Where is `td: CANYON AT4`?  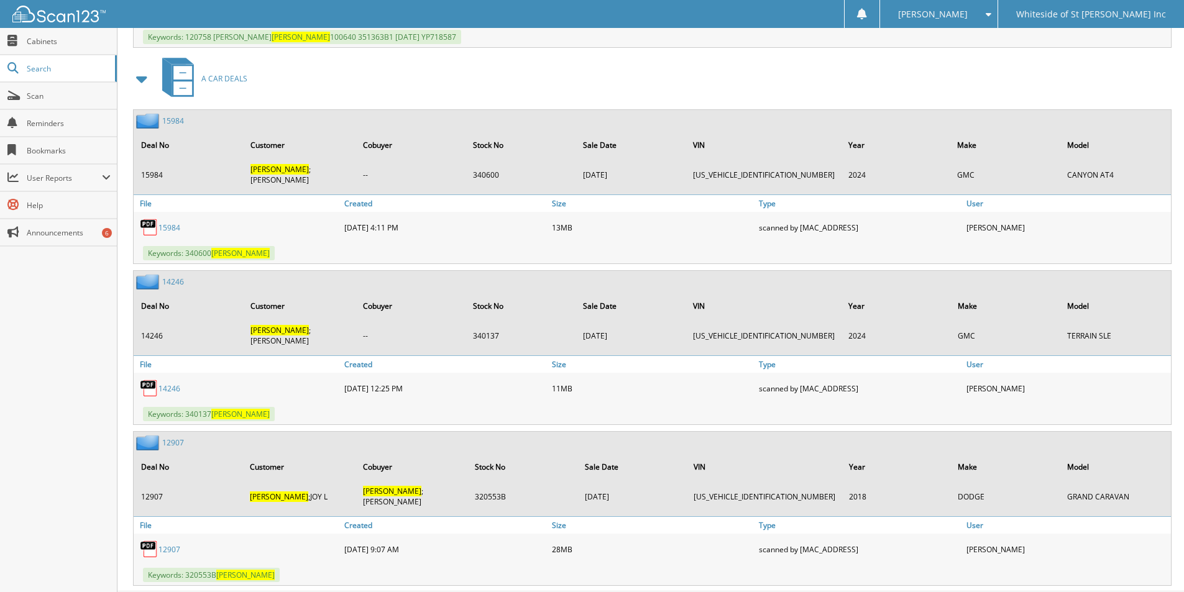 td: CANYON AT4 is located at coordinates (1115, 175).